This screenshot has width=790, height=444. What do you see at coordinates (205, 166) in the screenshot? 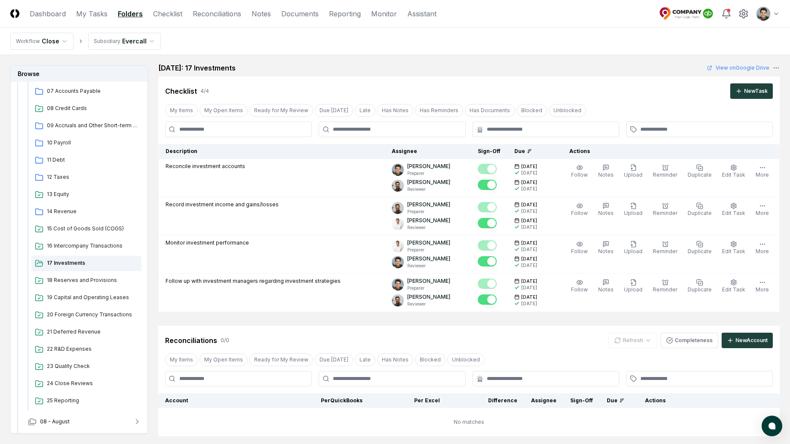
I see `p: Reconcile investment accounts` at bounding box center [205, 166].